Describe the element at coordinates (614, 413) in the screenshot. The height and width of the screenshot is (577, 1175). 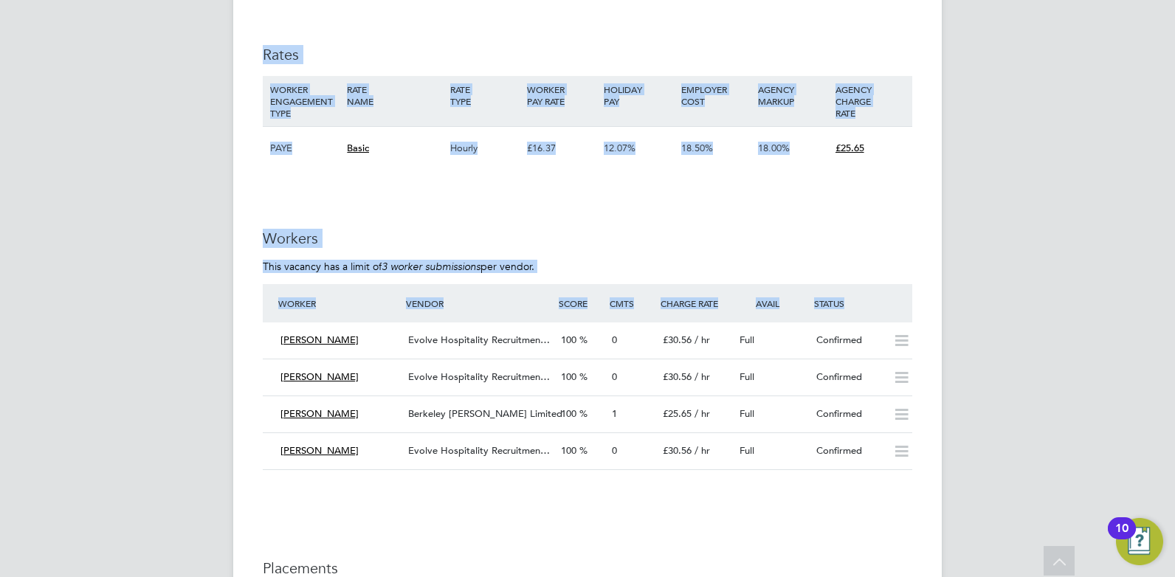
I see `span: 1` at that location.